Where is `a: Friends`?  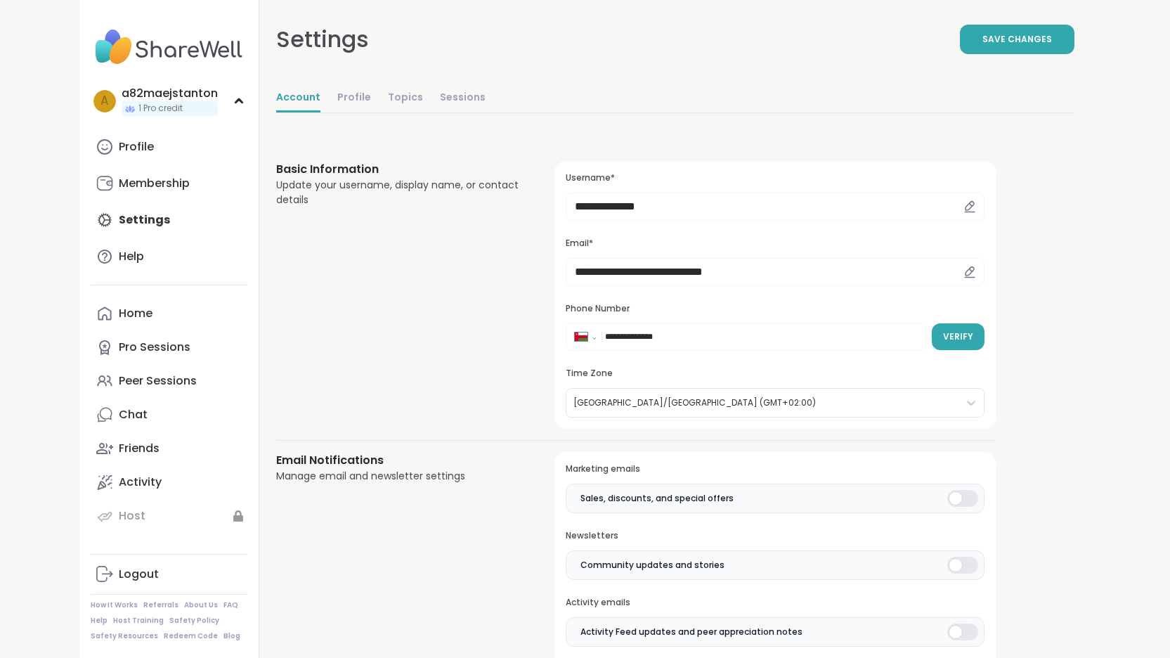
a: Friends is located at coordinates (169, 448).